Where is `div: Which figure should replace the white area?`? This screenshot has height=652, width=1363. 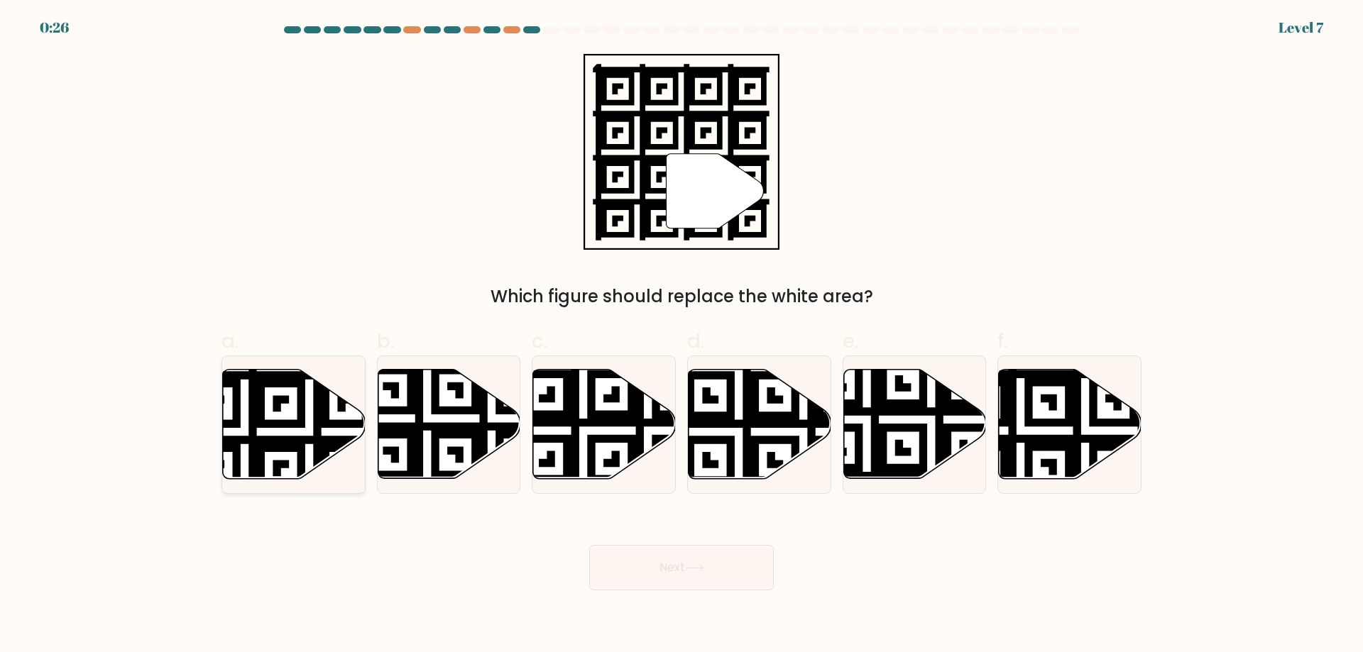 div: Which figure should replace the white area? is located at coordinates (681, 297).